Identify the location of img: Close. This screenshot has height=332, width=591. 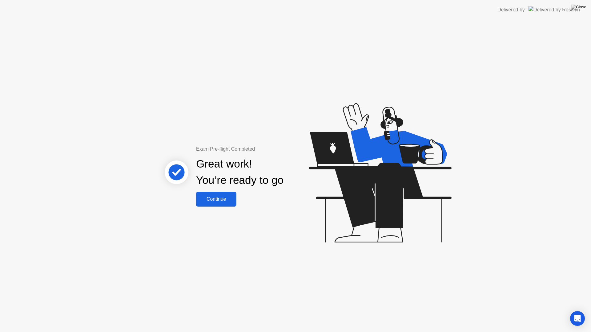
(579, 7).